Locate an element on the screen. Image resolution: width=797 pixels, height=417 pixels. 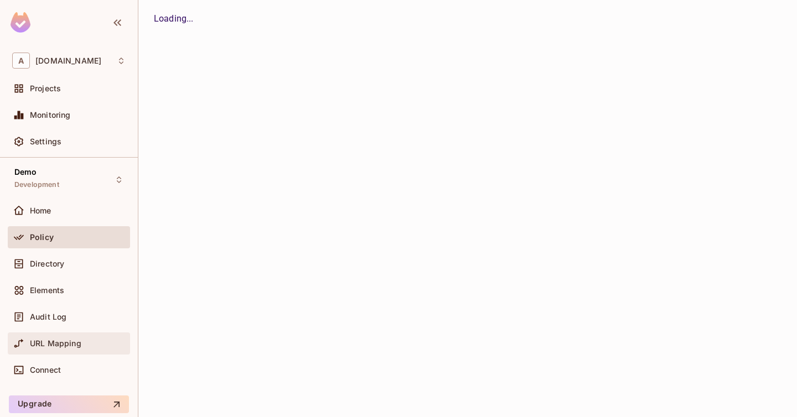
span: Projects is located at coordinates (45, 89).